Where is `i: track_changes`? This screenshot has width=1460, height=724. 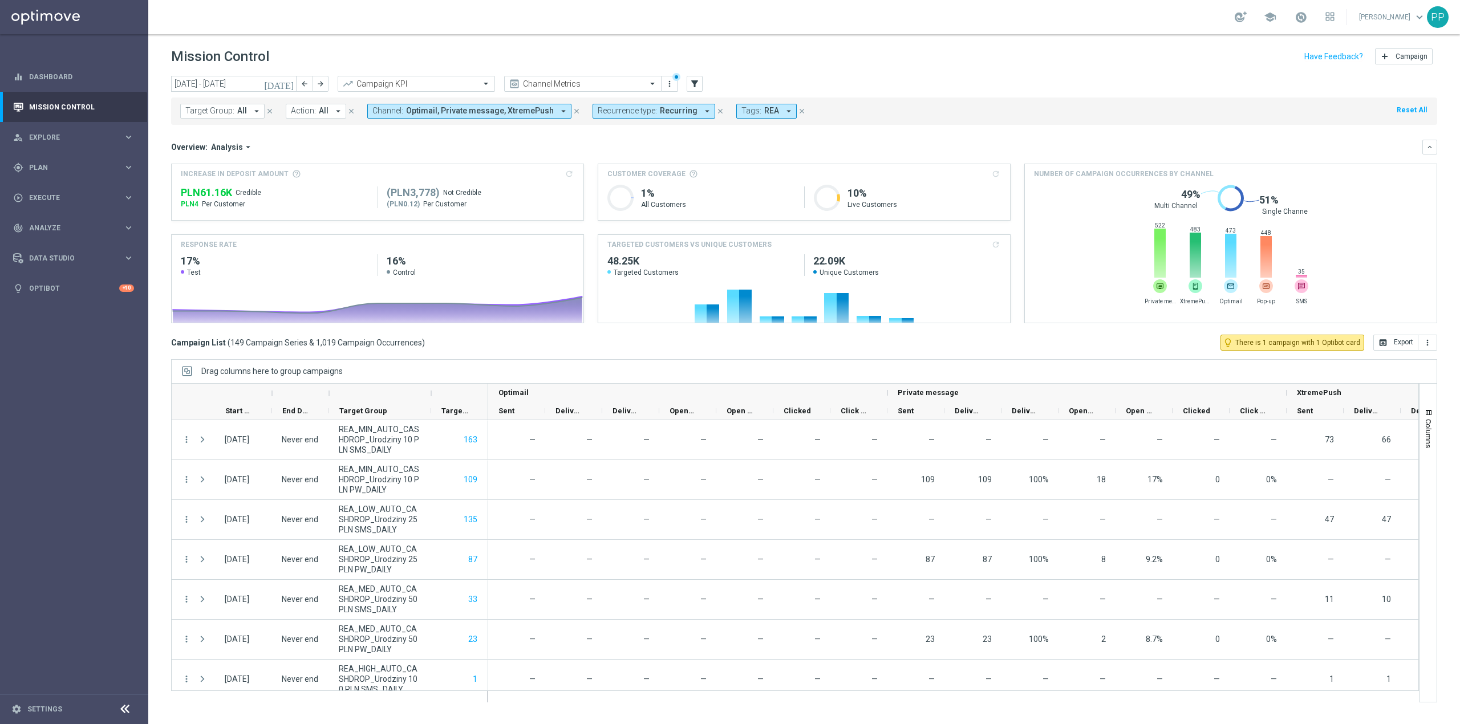 i: track_changes is located at coordinates (18, 228).